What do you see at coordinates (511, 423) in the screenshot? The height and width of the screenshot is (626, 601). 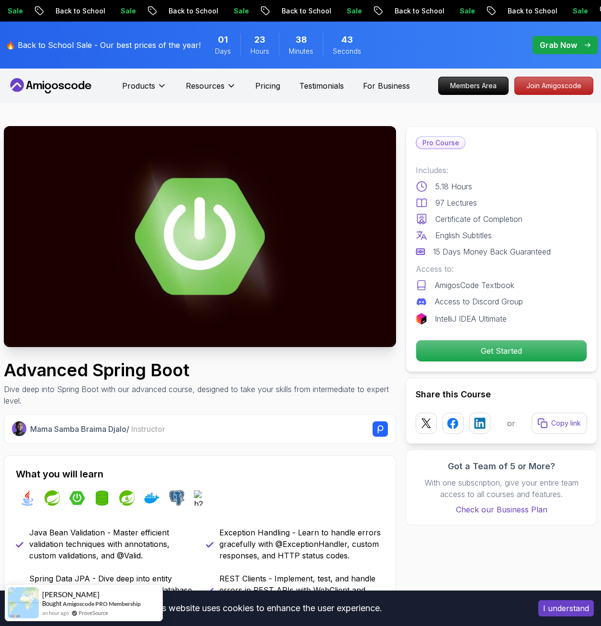 I see `p: or` at bounding box center [511, 423].